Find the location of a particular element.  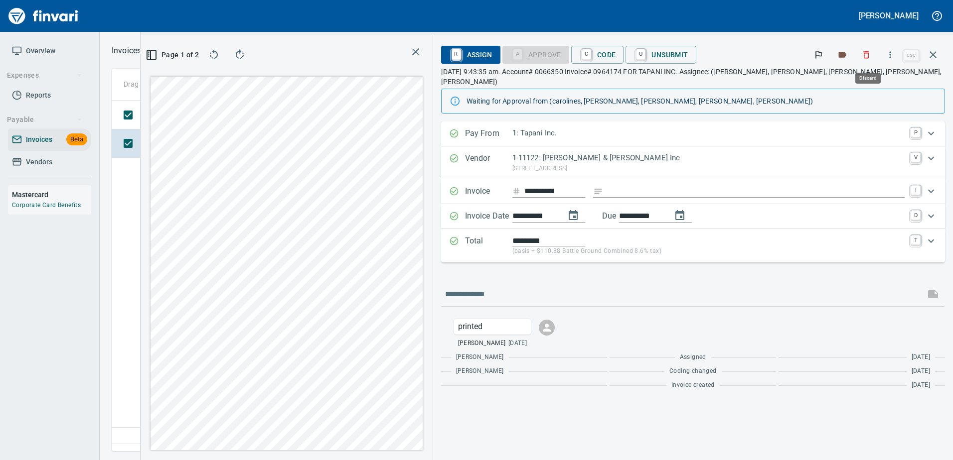

span: Beta is located at coordinates (77, 139).